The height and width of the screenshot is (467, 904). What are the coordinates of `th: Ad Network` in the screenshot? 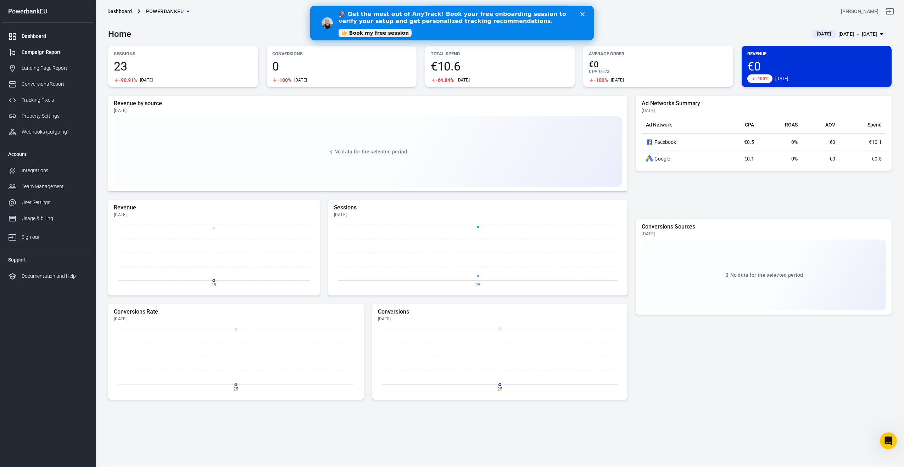 It's located at (681, 125).